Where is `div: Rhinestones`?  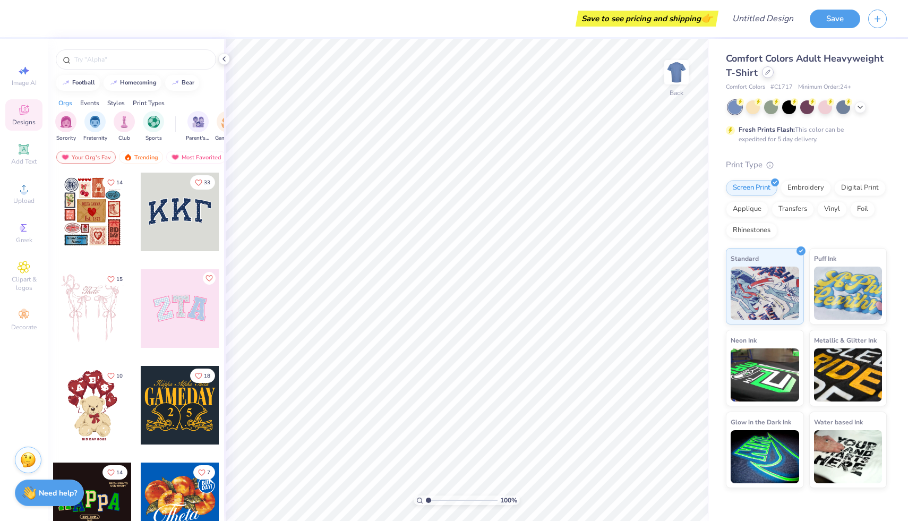 div: Rhinestones is located at coordinates (751, 230).